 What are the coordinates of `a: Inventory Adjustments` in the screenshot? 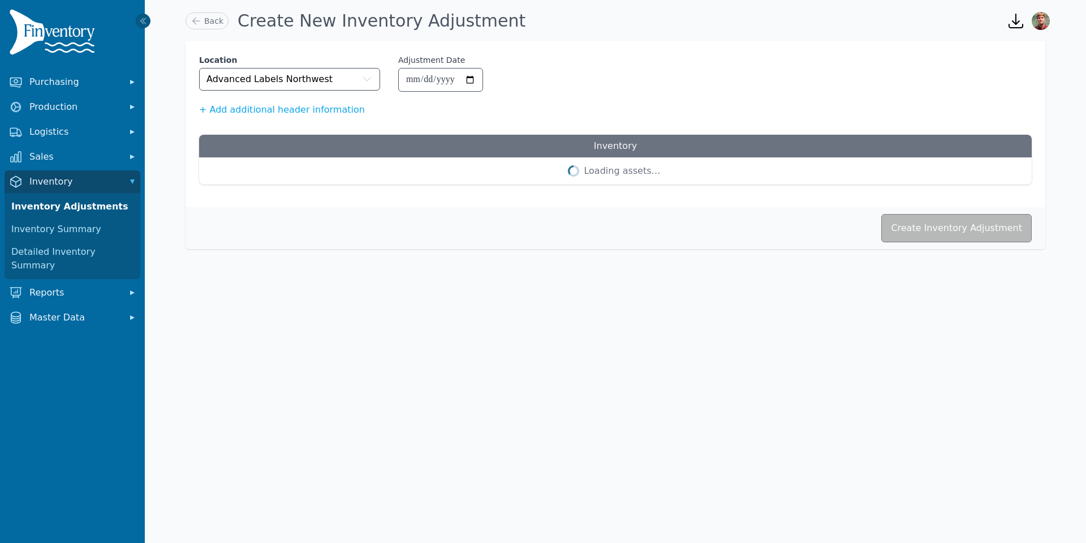 It's located at (72, 206).